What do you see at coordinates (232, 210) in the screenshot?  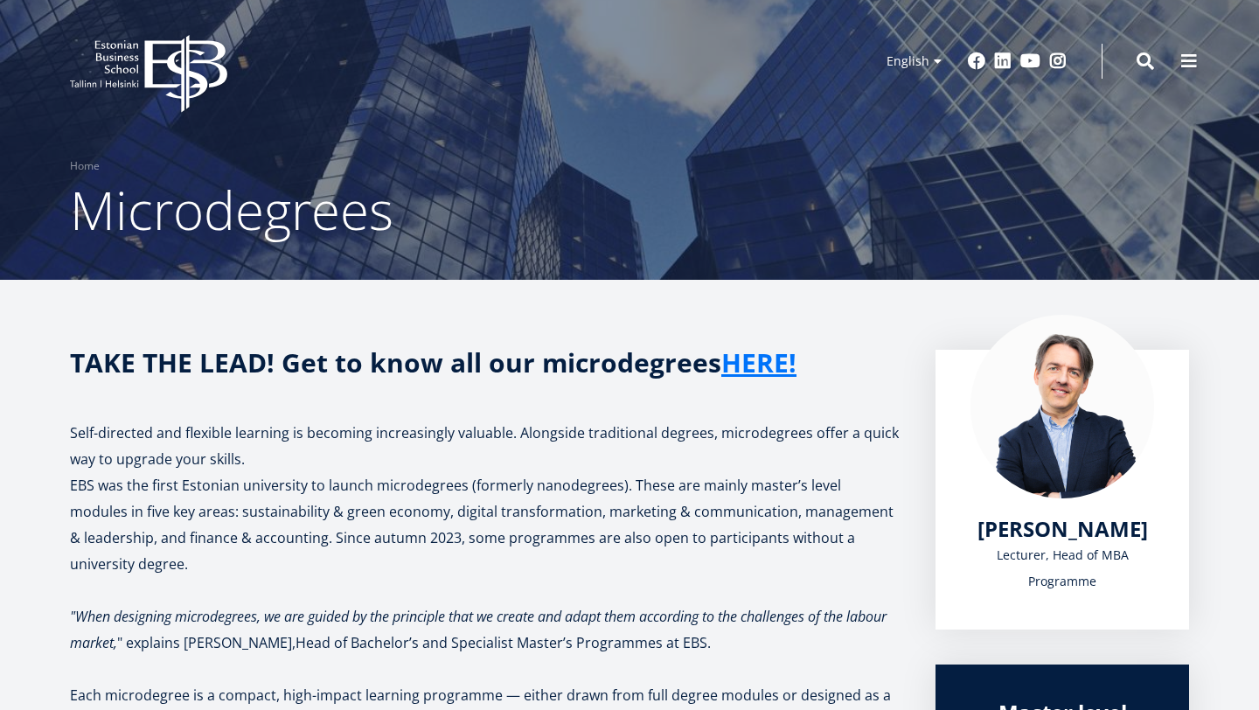 I see `span: Microdegrees` at bounding box center [232, 210].